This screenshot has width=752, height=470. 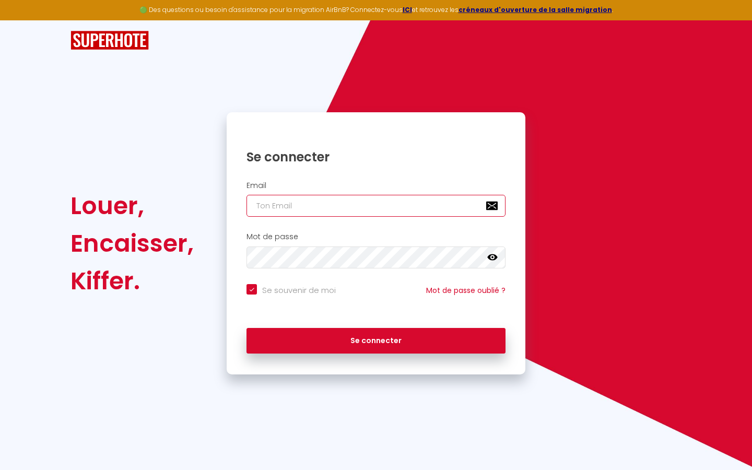 I want to click on input: Ton Email, so click(x=376, y=206).